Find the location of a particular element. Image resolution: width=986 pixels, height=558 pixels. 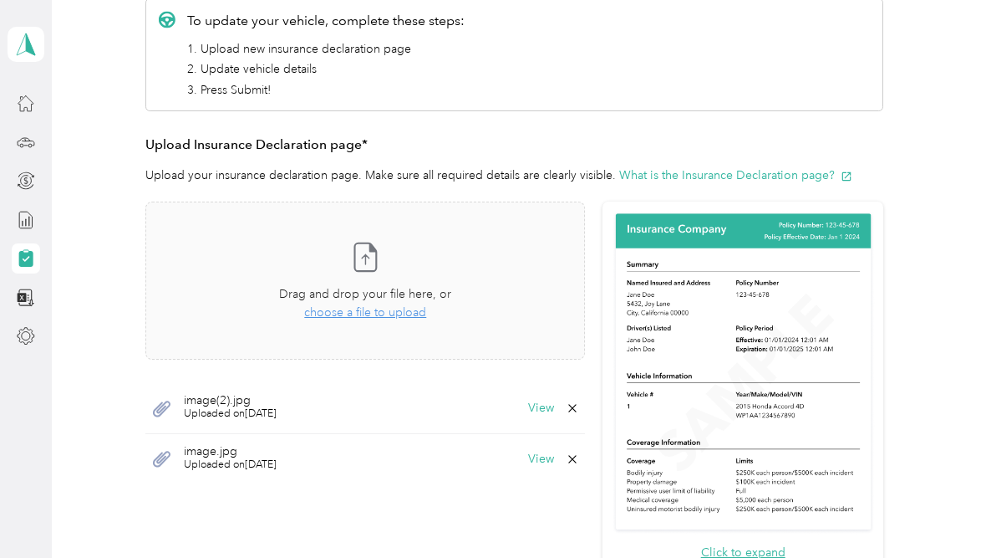

img: Sample insurance declaration is located at coordinates (743, 372).